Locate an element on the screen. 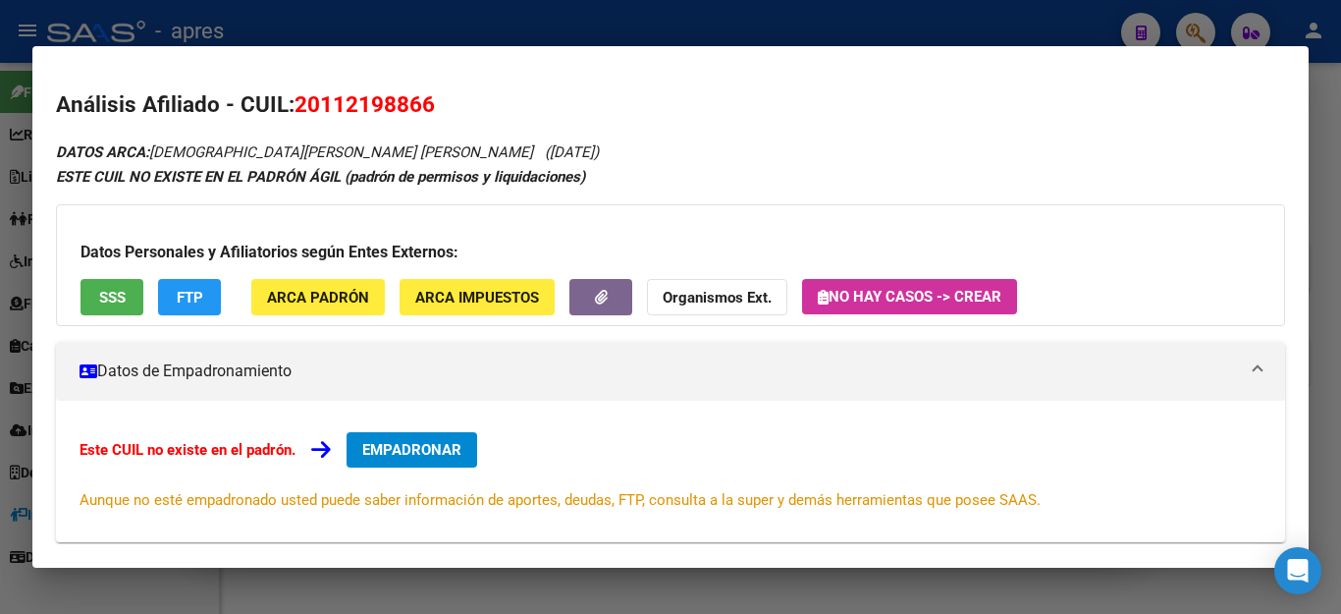 The image size is (1341, 614). h3: Datos Personales y Afiliatorios según Entes Externos: is located at coordinates (671, 252).